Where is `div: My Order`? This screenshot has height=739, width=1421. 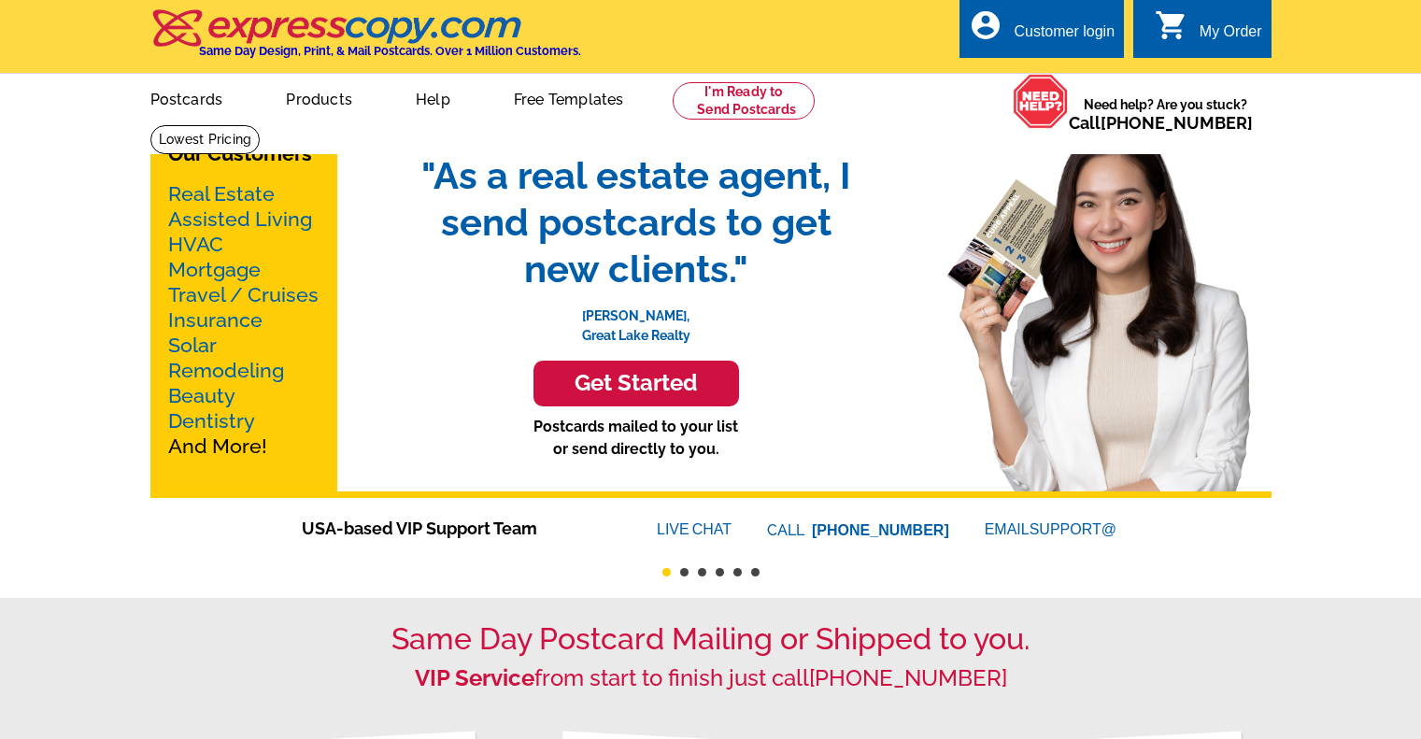
div: My Order is located at coordinates (1230, 36).